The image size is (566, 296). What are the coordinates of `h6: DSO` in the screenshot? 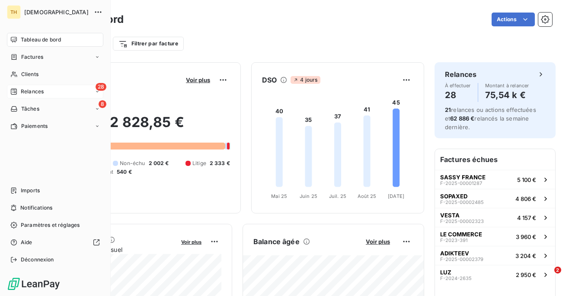 It's located at (270, 80).